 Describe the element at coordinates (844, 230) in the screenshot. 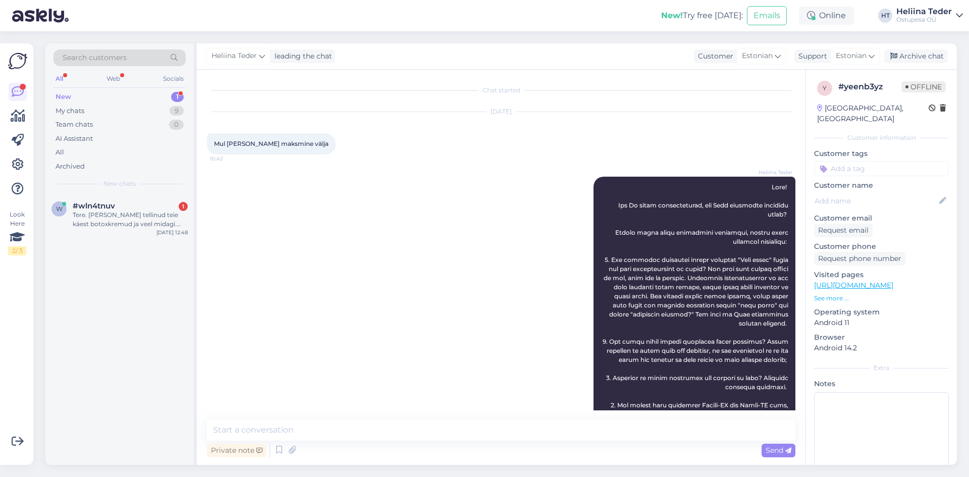

I see `div: Request email` at that location.